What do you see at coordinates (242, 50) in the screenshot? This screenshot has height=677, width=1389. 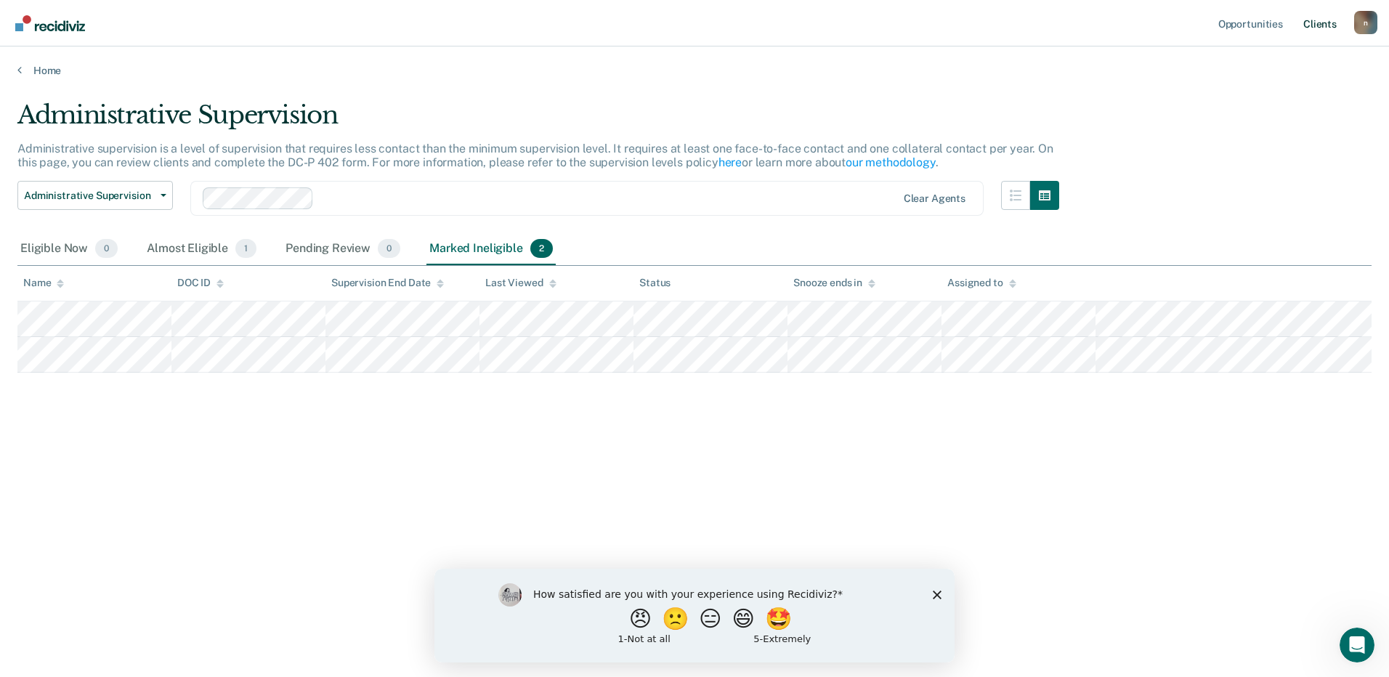 I see `button: 2` at bounding box center [242, 50].